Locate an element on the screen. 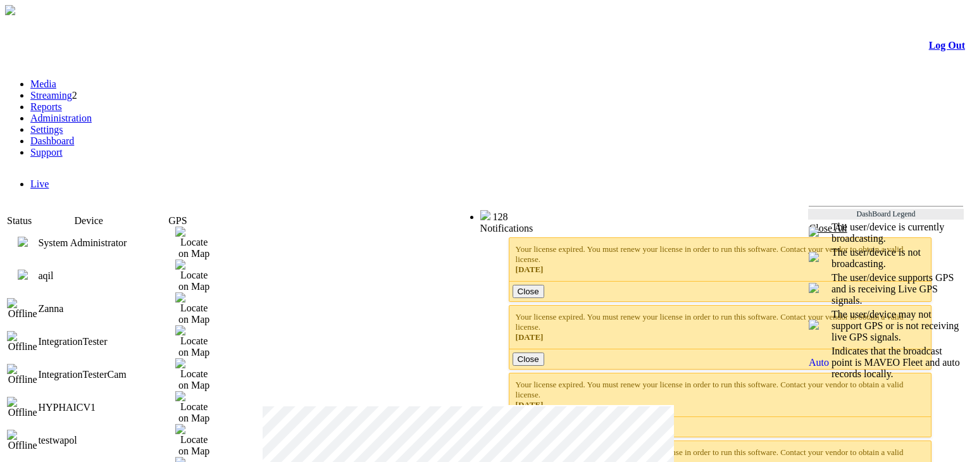 The width and height of the screenshot is (972, 462). td: IntegrationTesterCam is located at coordinates (106, 375).